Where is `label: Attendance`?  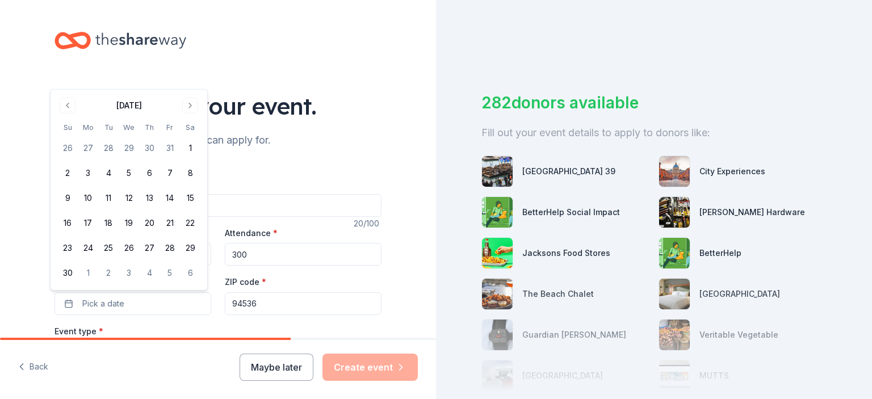
label: Attendance is located at coordinates (251, 233).